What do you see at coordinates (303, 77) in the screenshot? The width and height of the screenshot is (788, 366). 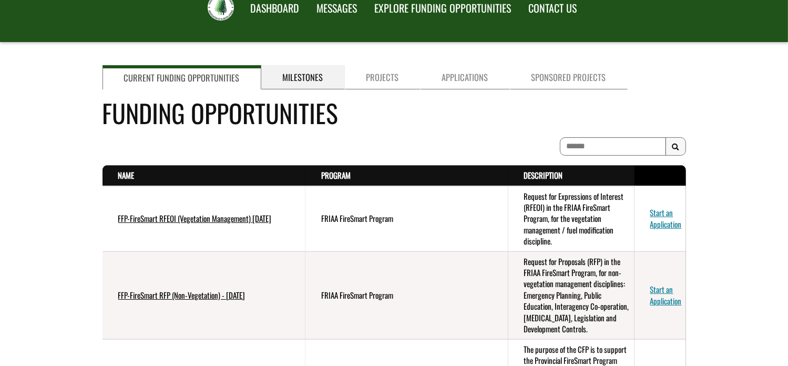 I see `a: Milestones` at bounding box center [303, 77].